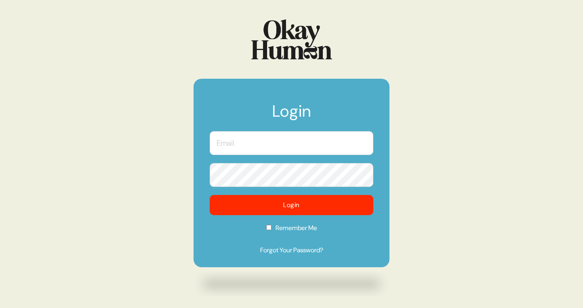 The image size is (583, 308). I want to click on a: Forgot Your Password?, so click(291, 250).